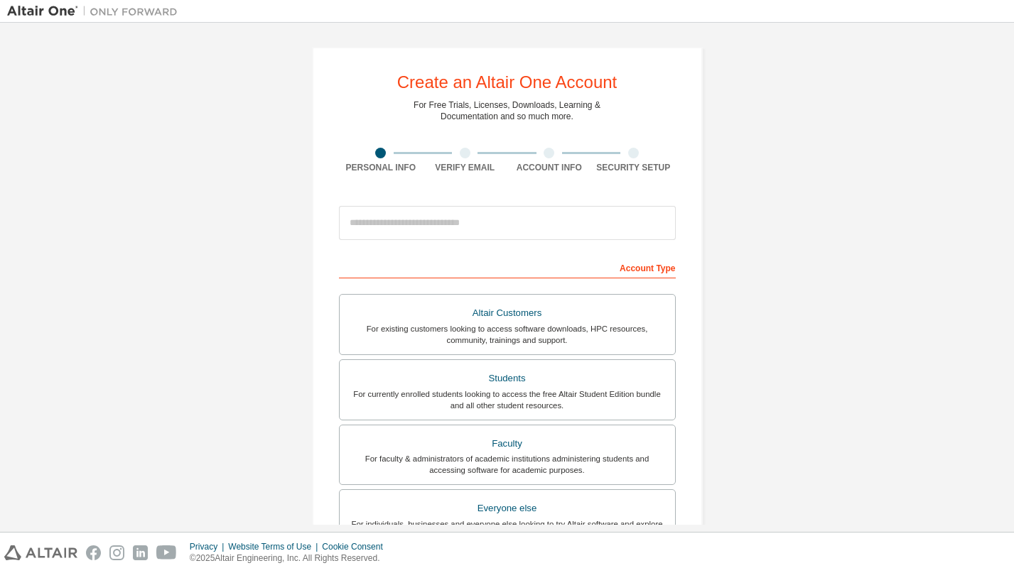  I want to click on div: Account Type, so click(507, 267).